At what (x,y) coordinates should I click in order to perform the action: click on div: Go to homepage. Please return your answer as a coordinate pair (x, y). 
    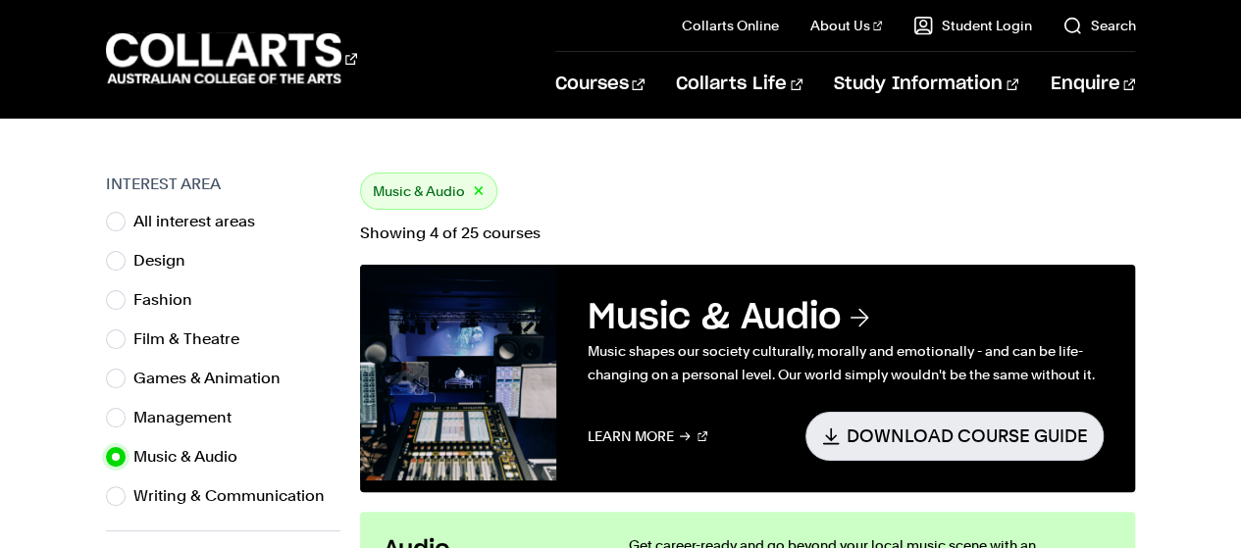
    Looking at the image, I should click on (231, 58).